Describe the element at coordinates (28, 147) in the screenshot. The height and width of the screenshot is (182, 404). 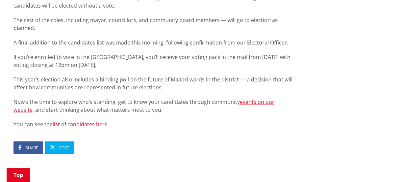
I see `a: Share` at that location.